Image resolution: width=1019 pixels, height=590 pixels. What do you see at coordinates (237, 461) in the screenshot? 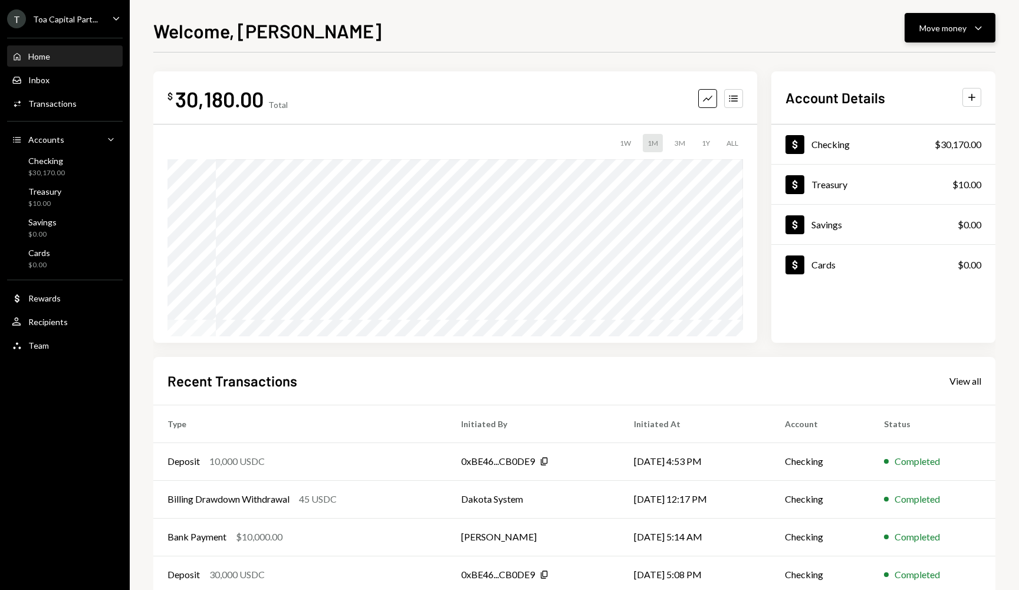
I see `div: 10,000 USDC` at bounding box center [237, 461].